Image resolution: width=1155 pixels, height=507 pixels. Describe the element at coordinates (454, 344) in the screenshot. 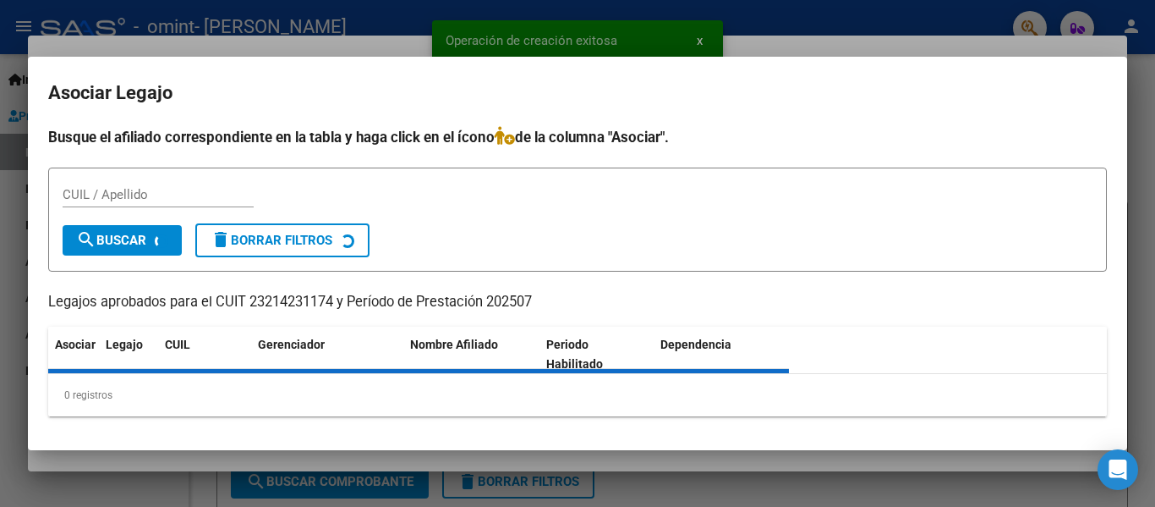

I see `span: Nombre Afiliado` at that location.